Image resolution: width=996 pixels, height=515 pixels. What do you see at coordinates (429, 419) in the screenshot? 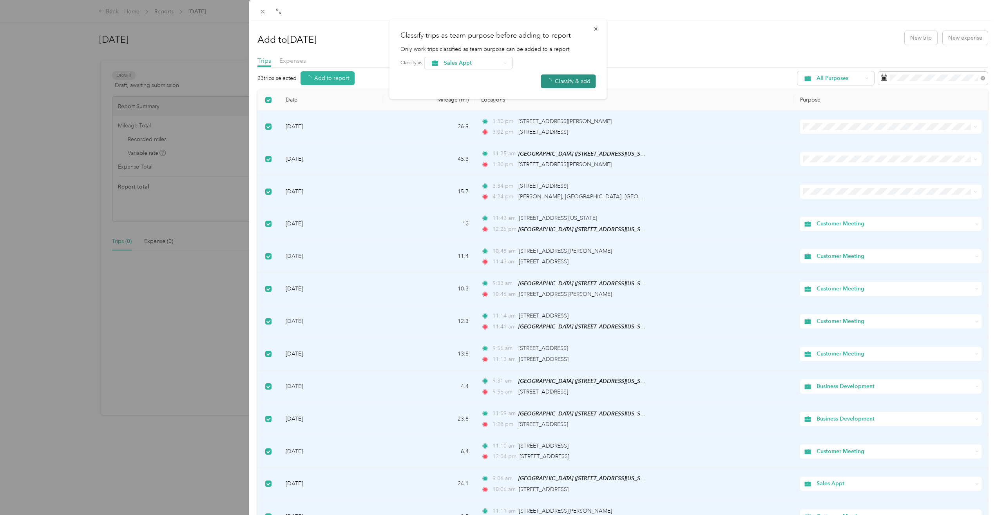
I see `td: 23.8` at bounding box center [429, 419].